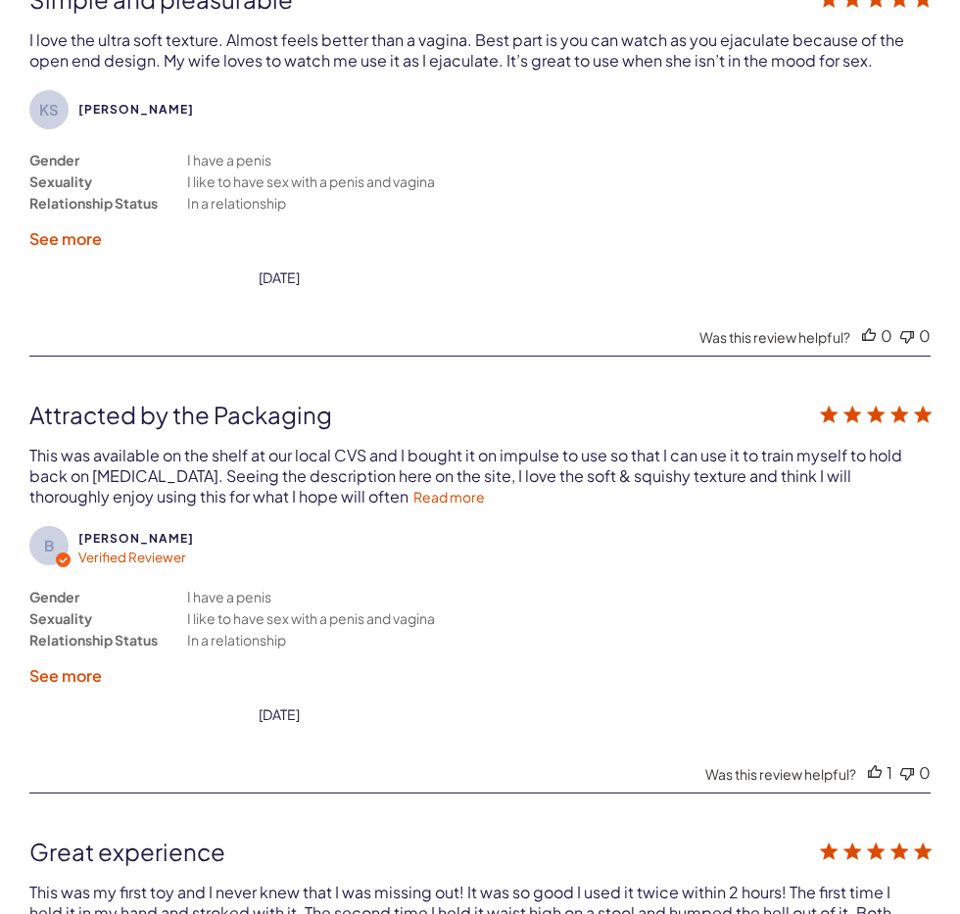 Image resolution: width=960 pixels, height=914 pixels. I want to click on a: Read more, so click(448, 496).